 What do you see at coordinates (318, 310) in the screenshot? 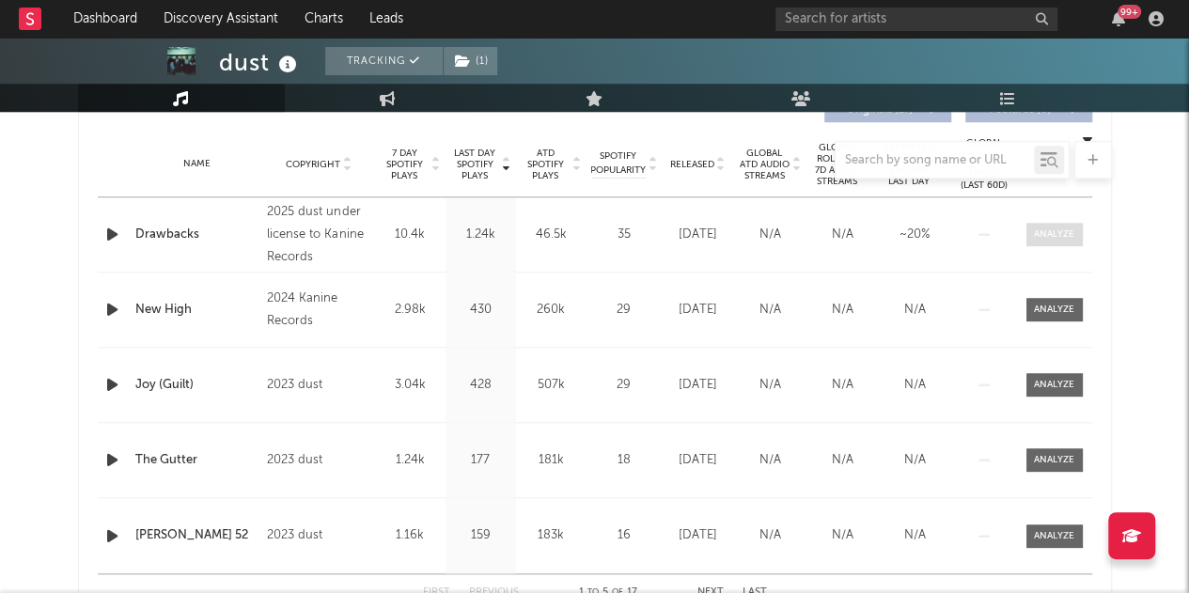
I see `div: 2024 Kanine Records` at bounding box center [318, 310].